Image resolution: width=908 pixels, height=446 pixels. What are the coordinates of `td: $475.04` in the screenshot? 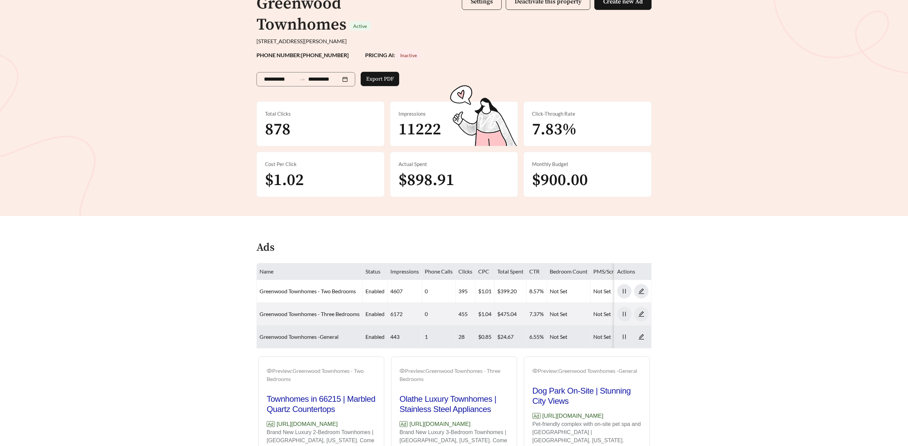 It's located at (510, 314).